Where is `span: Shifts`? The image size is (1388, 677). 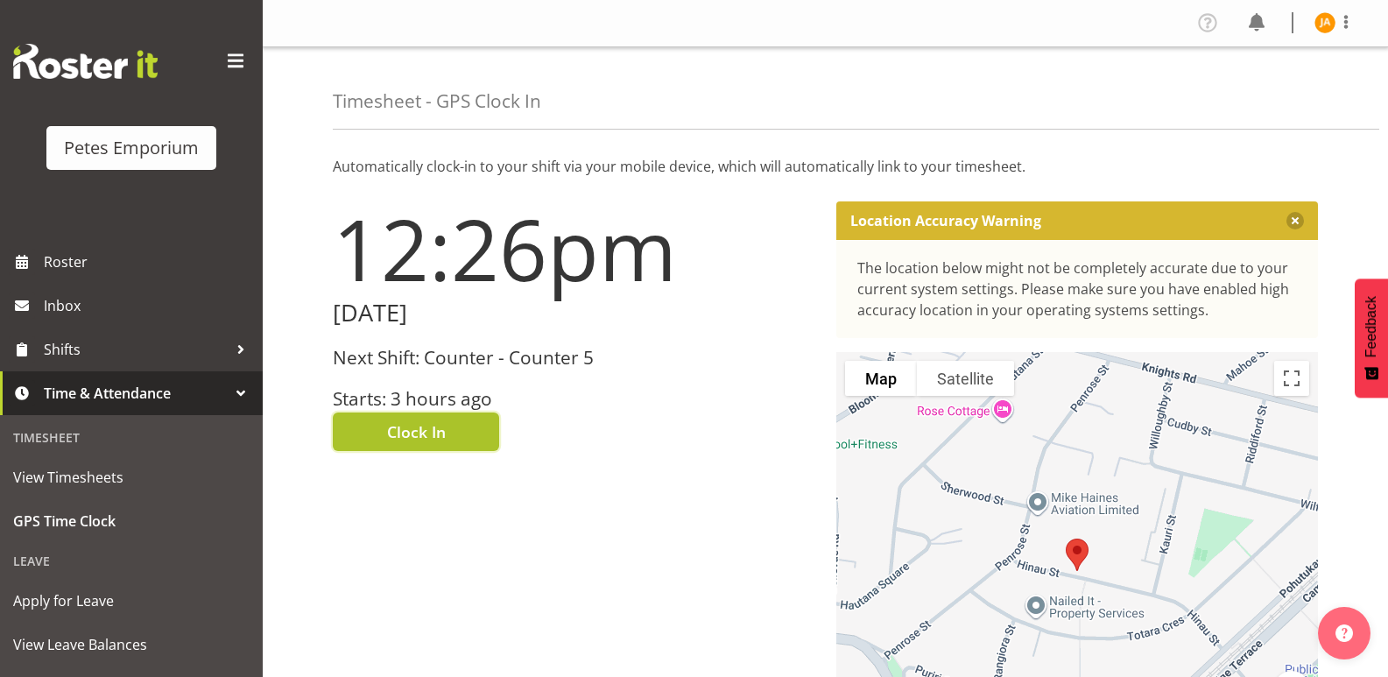 span: Shifts is located at coordinates (136, 349).